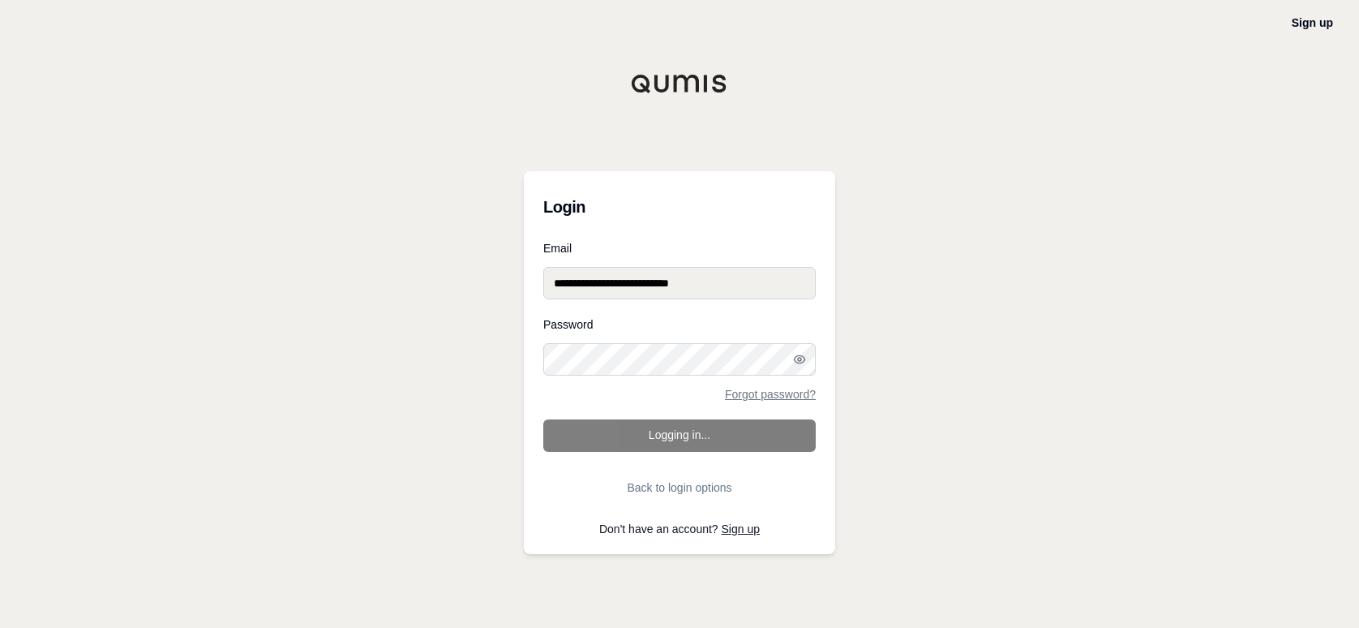  I want to click on p: Don't have an account?, so click(679, 529).